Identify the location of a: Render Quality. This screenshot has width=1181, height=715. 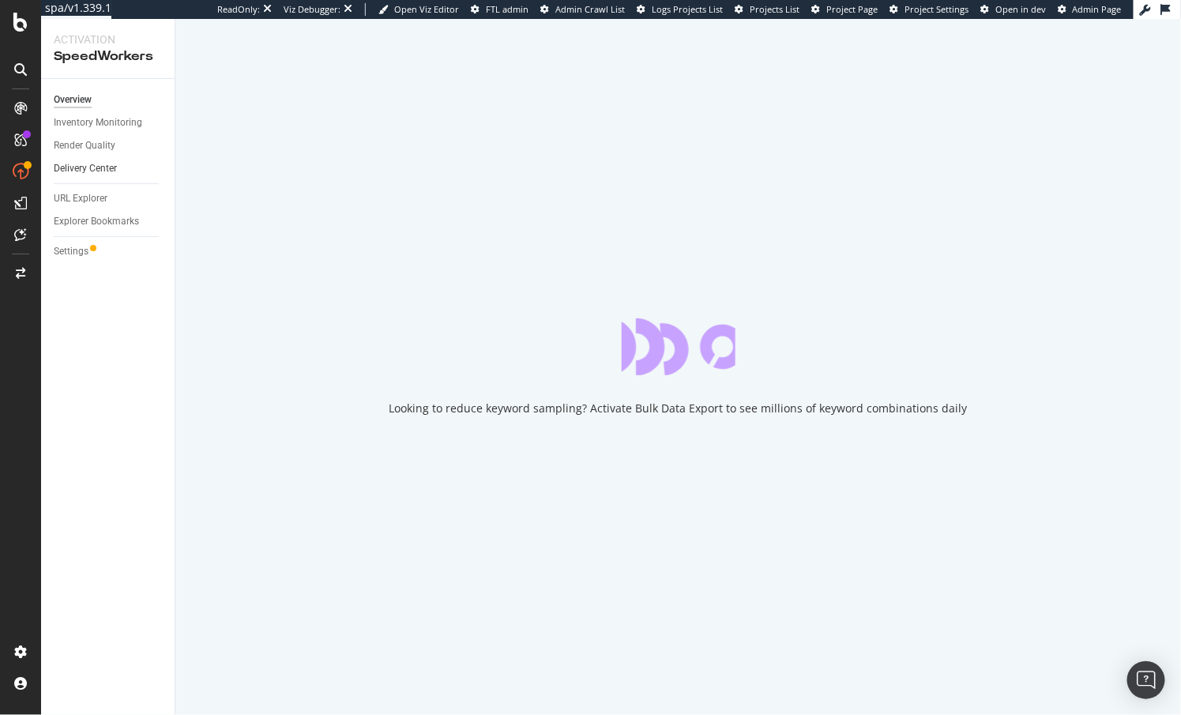
(108, 145).